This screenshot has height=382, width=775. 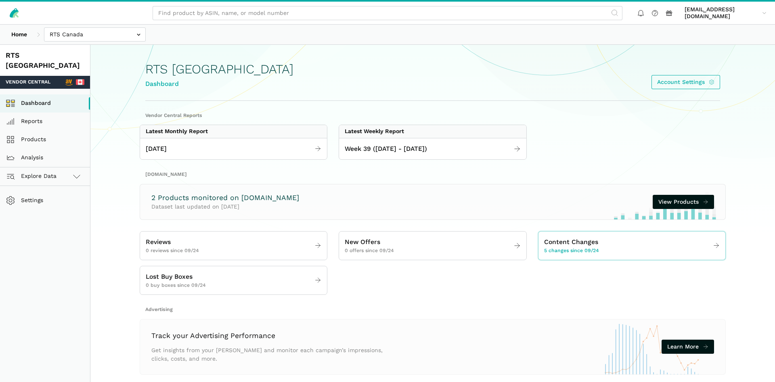 What do you see at coordinates (19, 34) in the screenshot?
I see `a: Home` at bounding box center [19, 34].